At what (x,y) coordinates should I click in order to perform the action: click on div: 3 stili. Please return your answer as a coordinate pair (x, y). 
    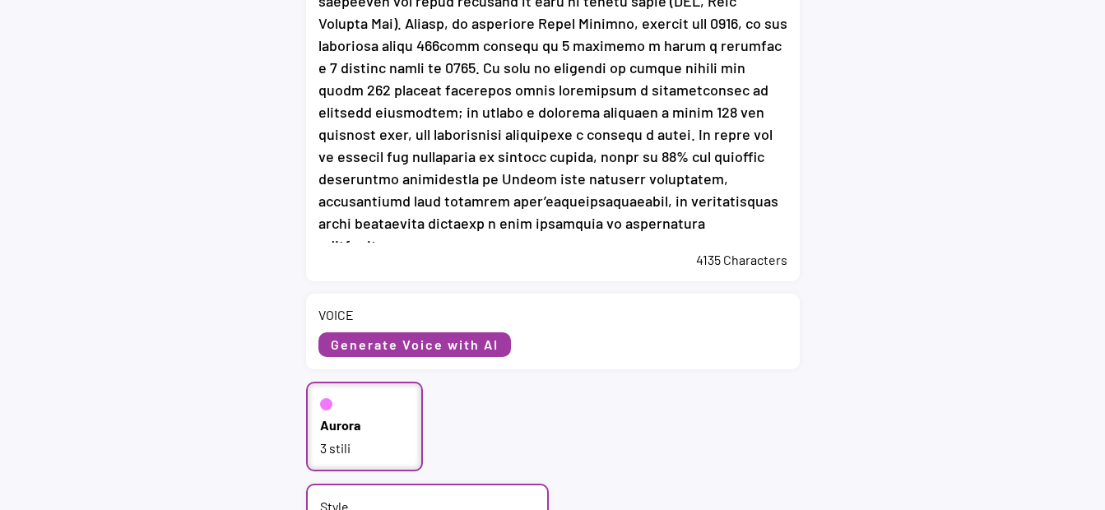
    Looking at the image, I should click on (364, 448).